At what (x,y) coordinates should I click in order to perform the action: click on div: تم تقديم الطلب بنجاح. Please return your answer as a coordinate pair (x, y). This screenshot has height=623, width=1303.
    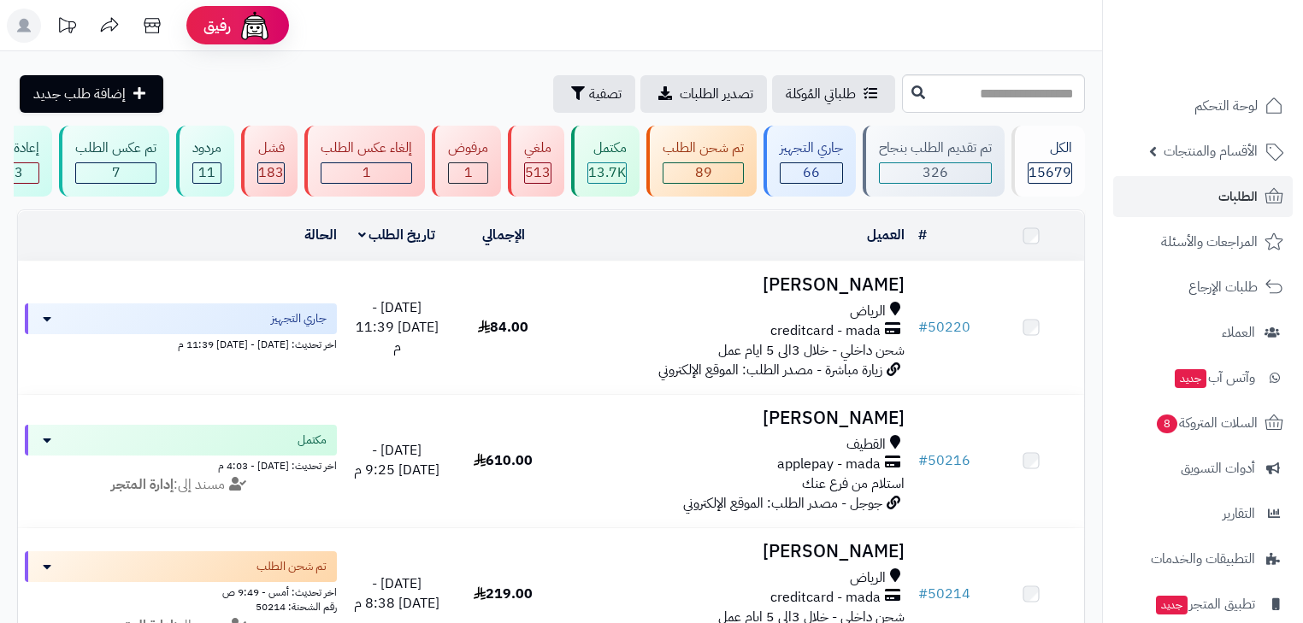
    Looking at the image, I should click on (936, 148).